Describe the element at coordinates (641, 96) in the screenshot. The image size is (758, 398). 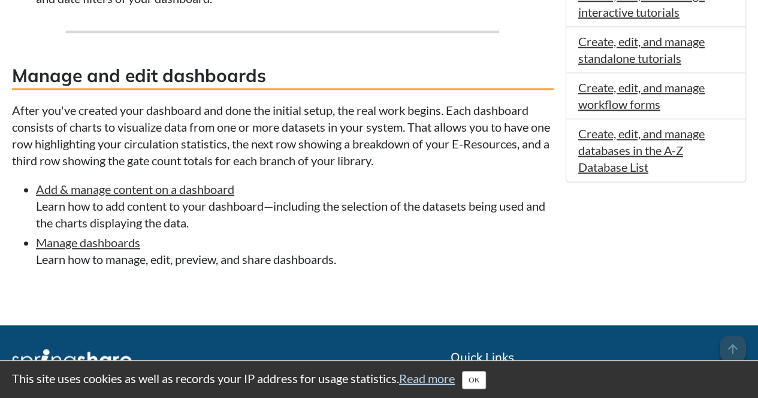
I see `a: Create, edit, and manage workflow forms` at that location.